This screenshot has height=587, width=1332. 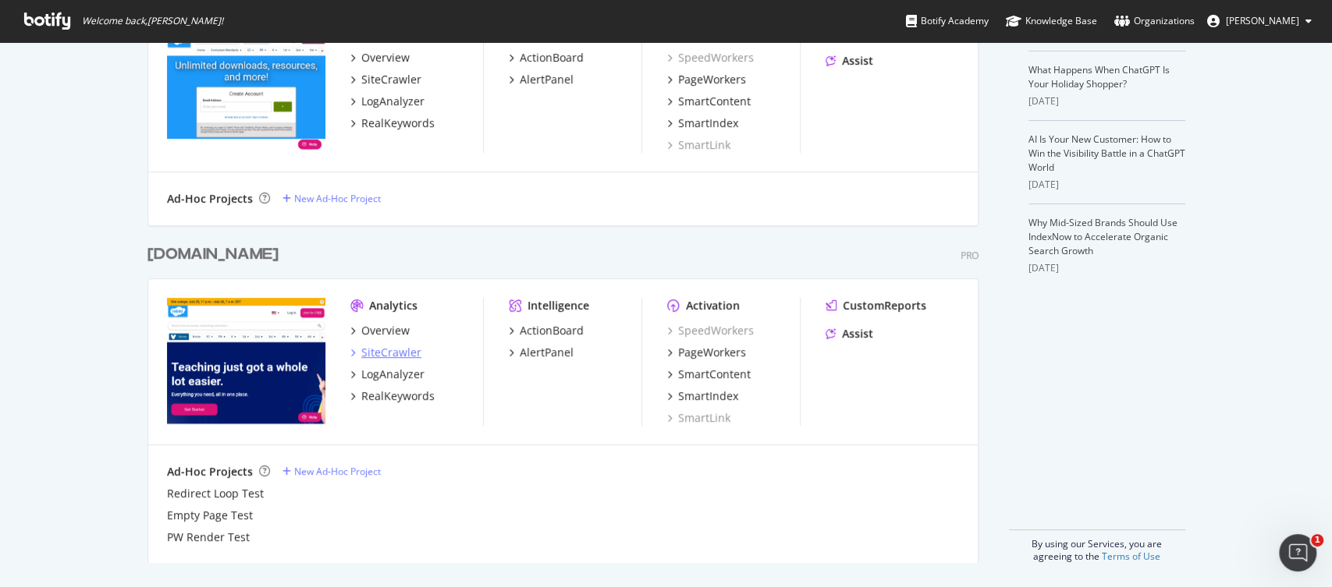 I want to click on div: Knowledge Base, so click(x=1051, y=21).